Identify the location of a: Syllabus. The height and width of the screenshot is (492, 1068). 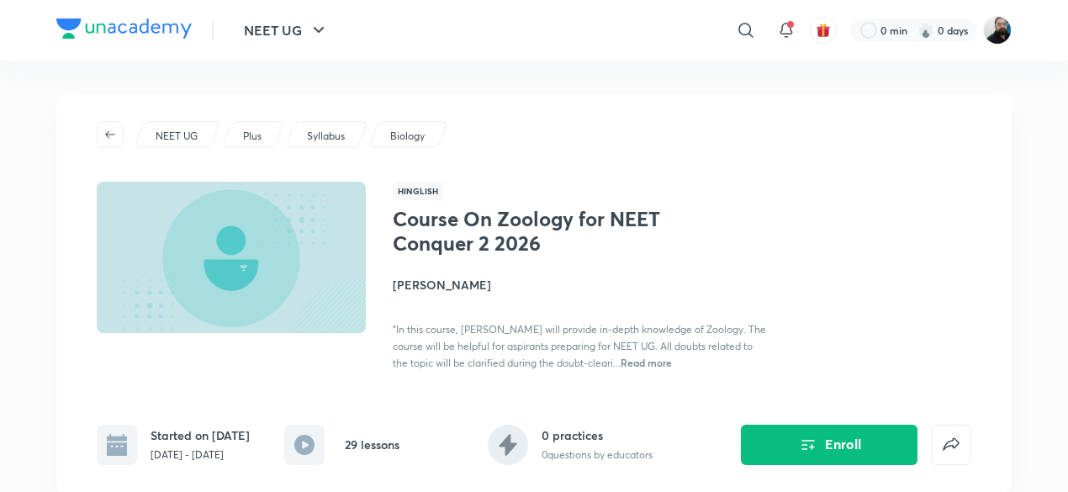
(326, 136).